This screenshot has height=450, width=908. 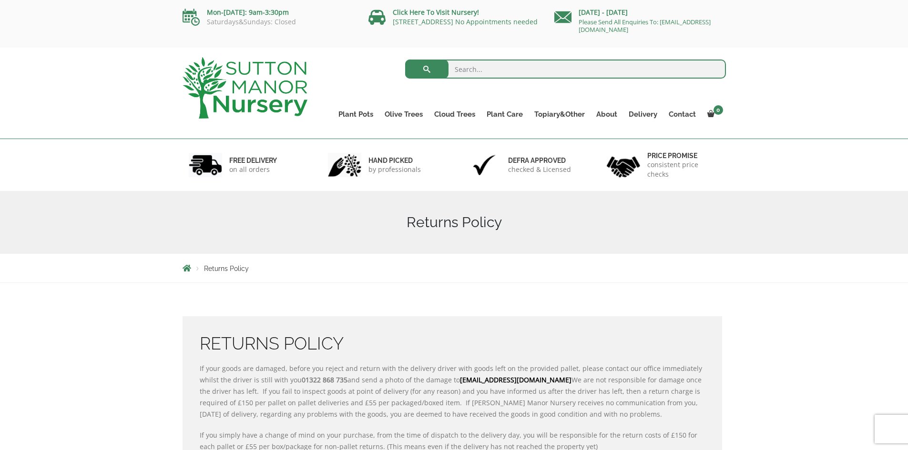 I want to click on a: About, so click(x=607, y=114).